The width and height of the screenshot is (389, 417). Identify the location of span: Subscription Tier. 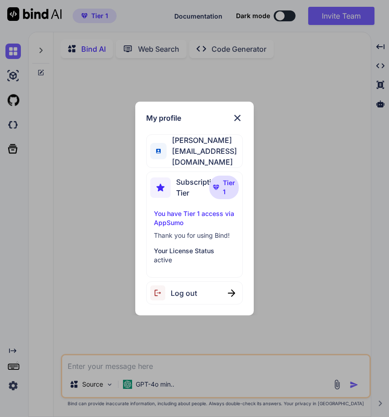
(198, 187).